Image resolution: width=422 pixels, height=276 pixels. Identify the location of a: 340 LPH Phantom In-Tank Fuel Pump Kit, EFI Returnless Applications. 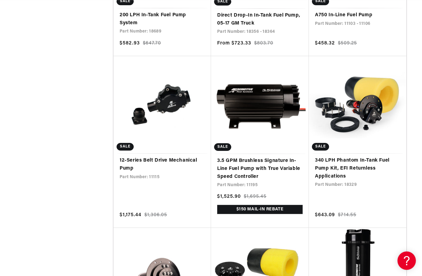
(357, 168).